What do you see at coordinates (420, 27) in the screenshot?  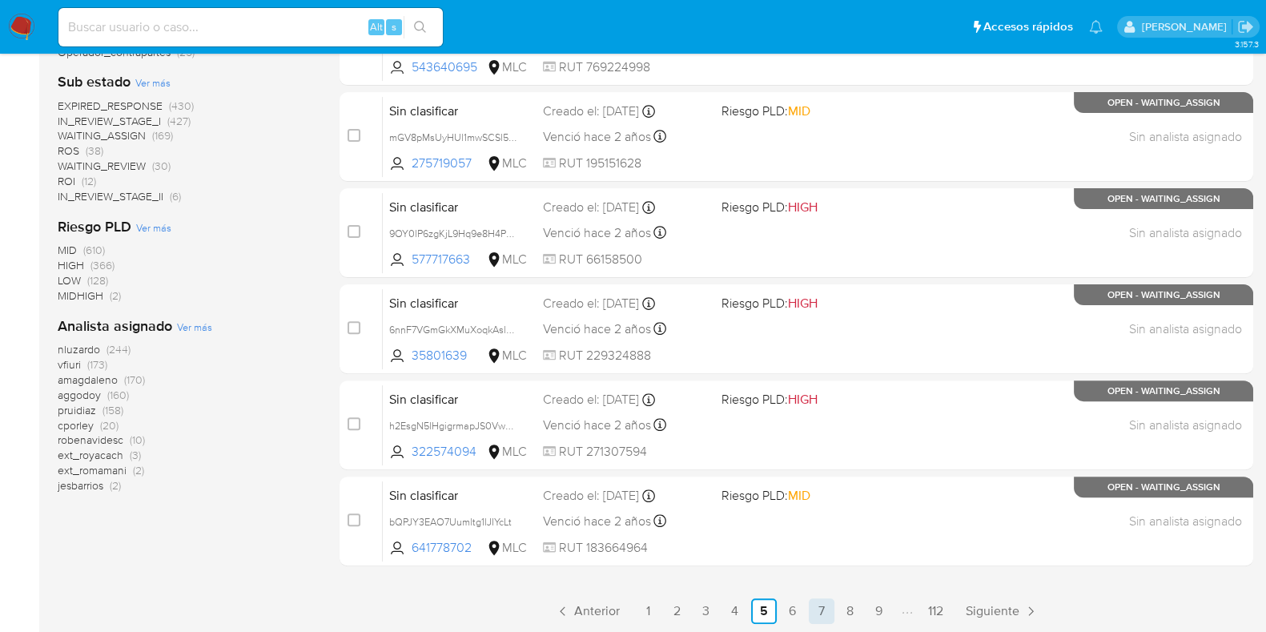 I see `button: search-icon` at bounding box center [420, 27].